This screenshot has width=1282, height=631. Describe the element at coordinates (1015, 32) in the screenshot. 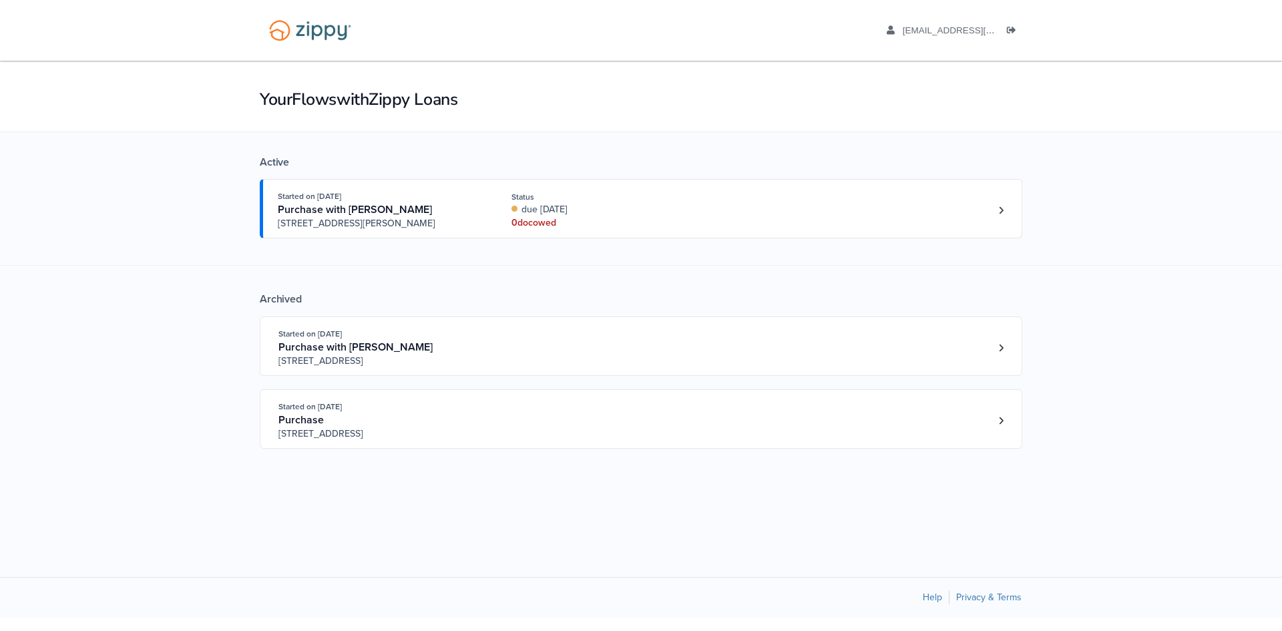

I see `a: Log out` at that location.